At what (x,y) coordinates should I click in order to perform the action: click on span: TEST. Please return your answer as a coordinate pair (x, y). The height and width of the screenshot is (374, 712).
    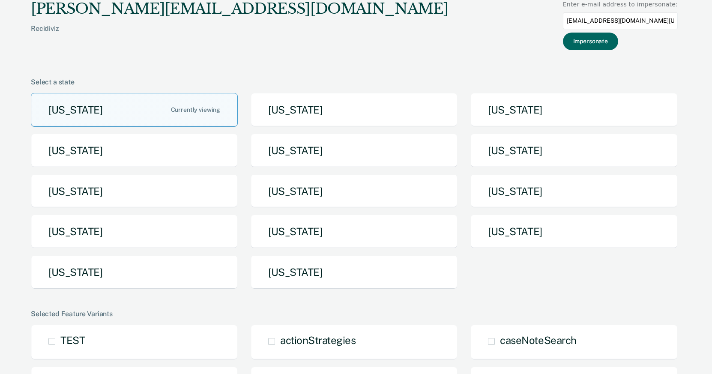
    Looking at the image, I should click on (72, 340).